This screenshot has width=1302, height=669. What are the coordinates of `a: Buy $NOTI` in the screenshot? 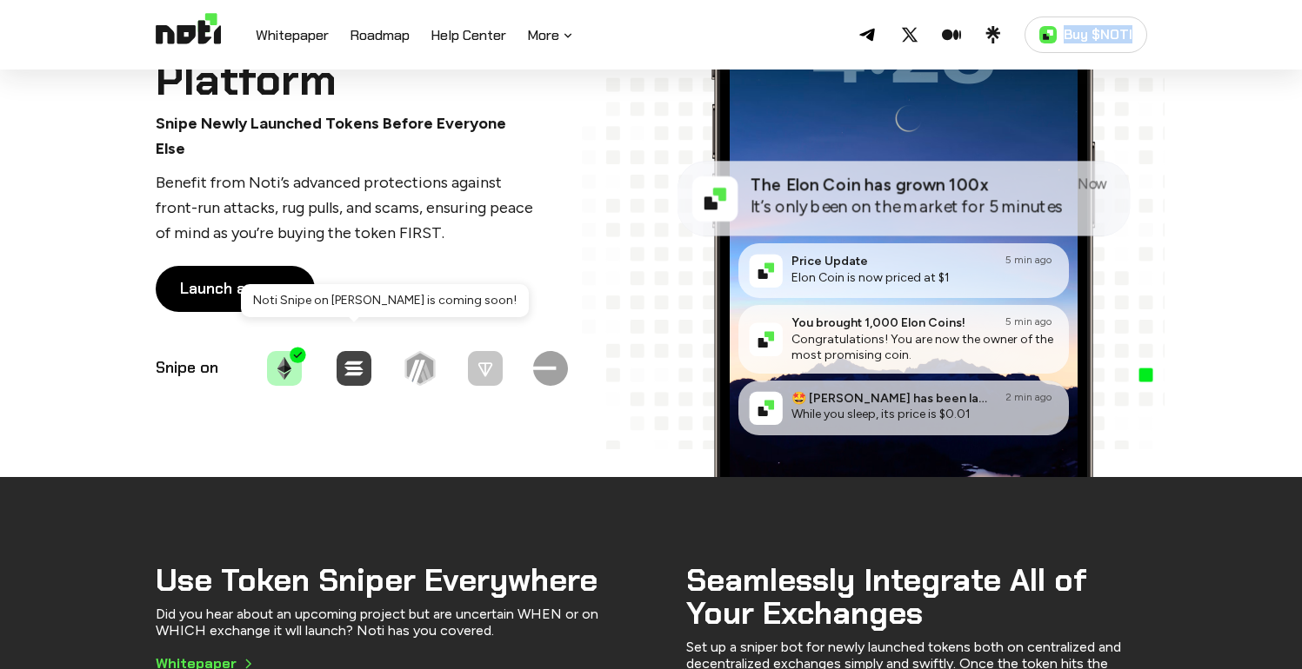 It's located at (1085, 35).